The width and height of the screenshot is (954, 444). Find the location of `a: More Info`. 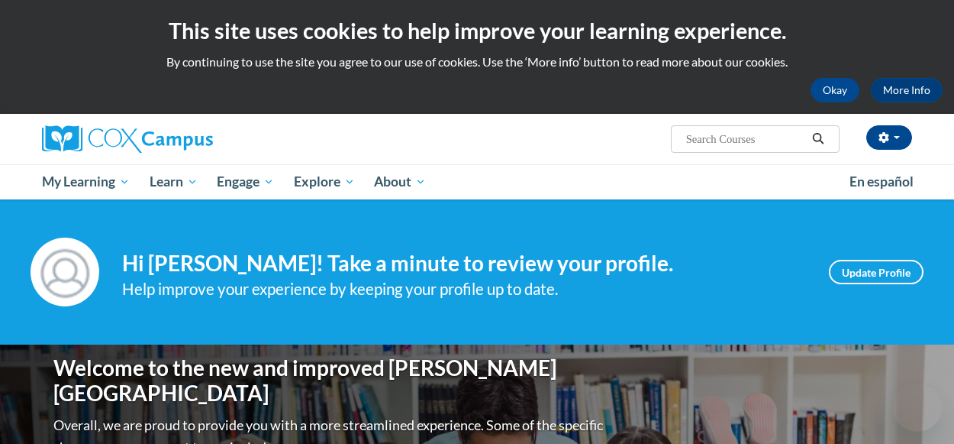

a: More Info is located at coordinates (907, 90).